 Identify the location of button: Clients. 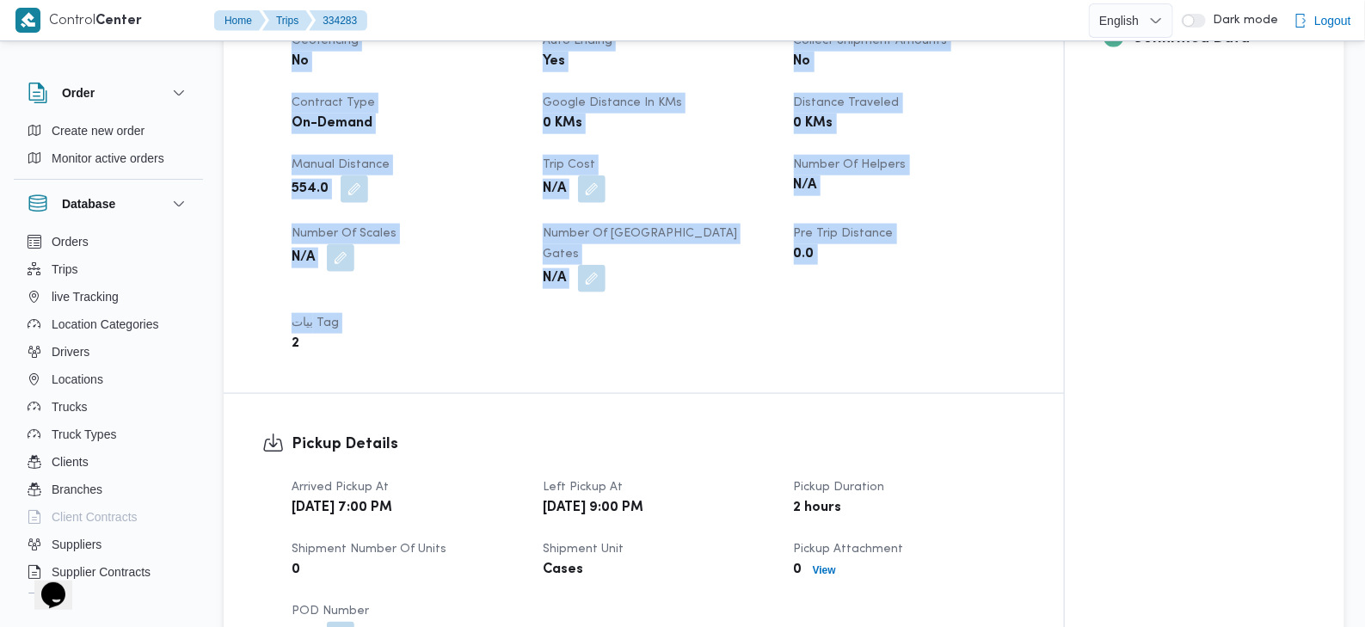
(108, 462).